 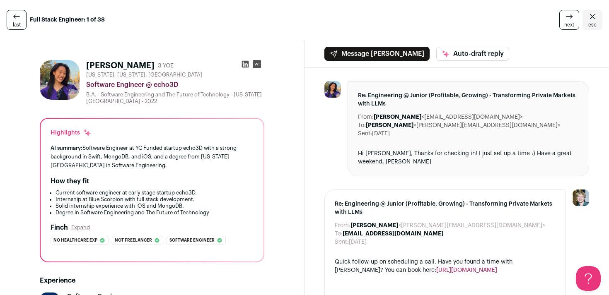 I want to click on img: 6494470-medium_jpg, so click(x=581, y=198).